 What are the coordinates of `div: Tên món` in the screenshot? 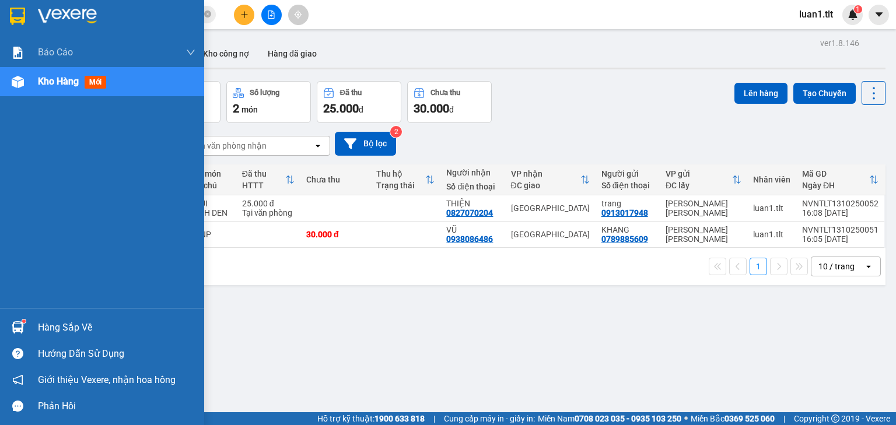 It's located at (209, 174).